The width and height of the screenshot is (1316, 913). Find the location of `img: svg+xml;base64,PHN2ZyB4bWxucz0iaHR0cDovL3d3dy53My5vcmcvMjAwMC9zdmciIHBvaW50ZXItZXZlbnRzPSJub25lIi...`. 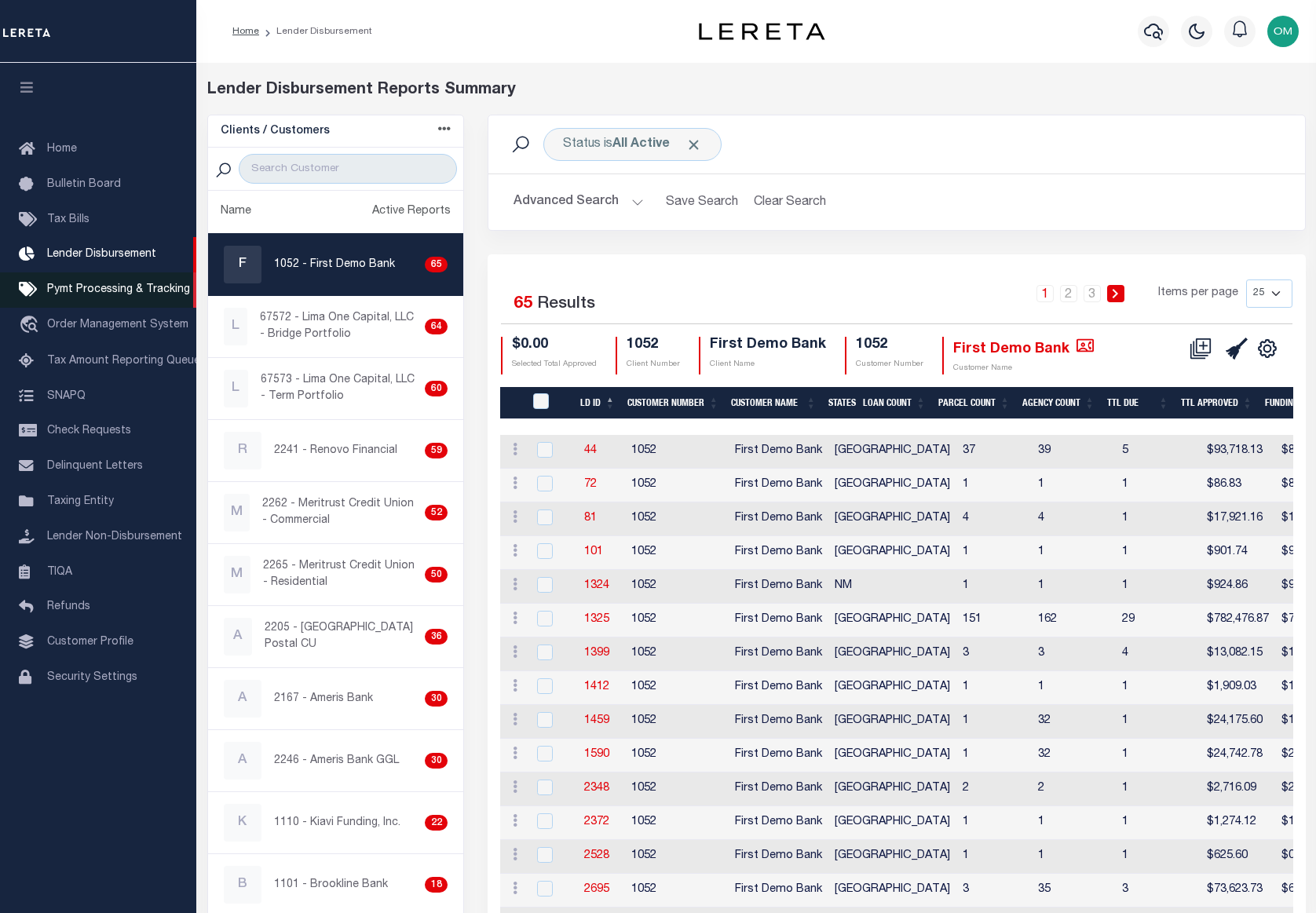

img: svg+xml;base64,PHN2ZyB4bWxucz0iaHR0cDovL3d3dy53My5vcmcvMjAwMC9zdmciIHBvaW50ZXItZXZlbnRzPSJub25lIi... is located at coordinates (1283, 31).